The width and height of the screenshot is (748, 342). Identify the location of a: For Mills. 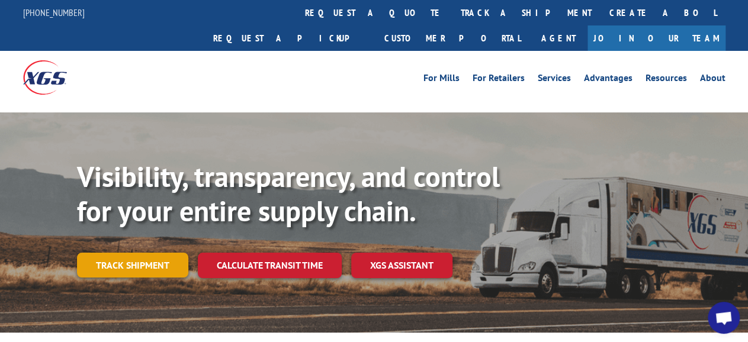
(441, 80).